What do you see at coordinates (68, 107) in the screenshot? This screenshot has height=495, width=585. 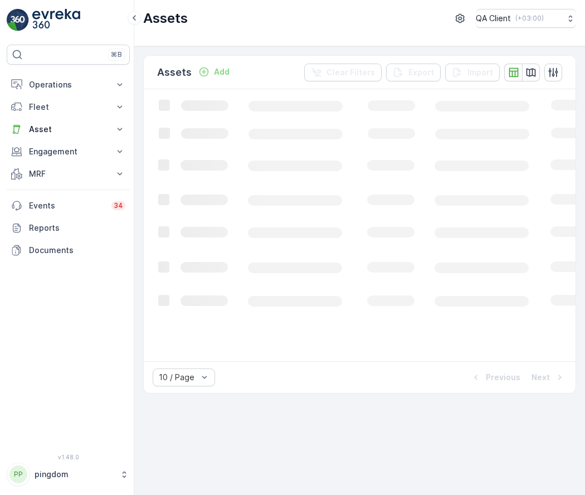 I see `p: Fleet` at bounding box center [68, 107].